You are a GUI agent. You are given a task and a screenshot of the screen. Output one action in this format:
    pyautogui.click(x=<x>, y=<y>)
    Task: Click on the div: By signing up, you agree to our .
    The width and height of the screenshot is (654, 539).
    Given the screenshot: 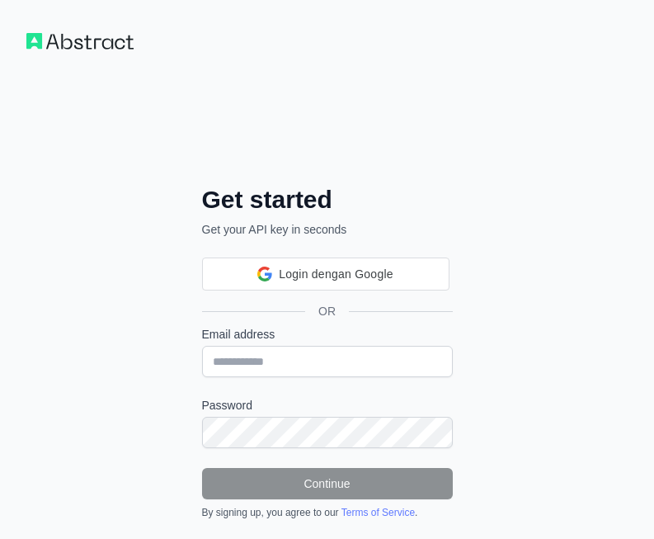 What is the action you would take?
    pyautogui.click(x=328, y=513)
    